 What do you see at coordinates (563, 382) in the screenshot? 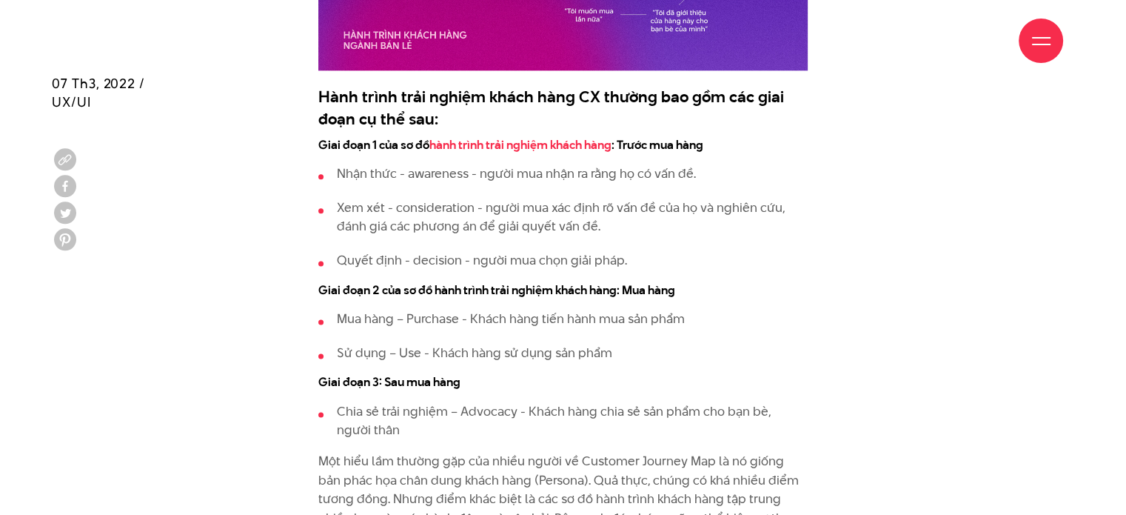
I see `h4: Giai đoạn 3: Sau mua hàng` at bounding box center [563, 382].